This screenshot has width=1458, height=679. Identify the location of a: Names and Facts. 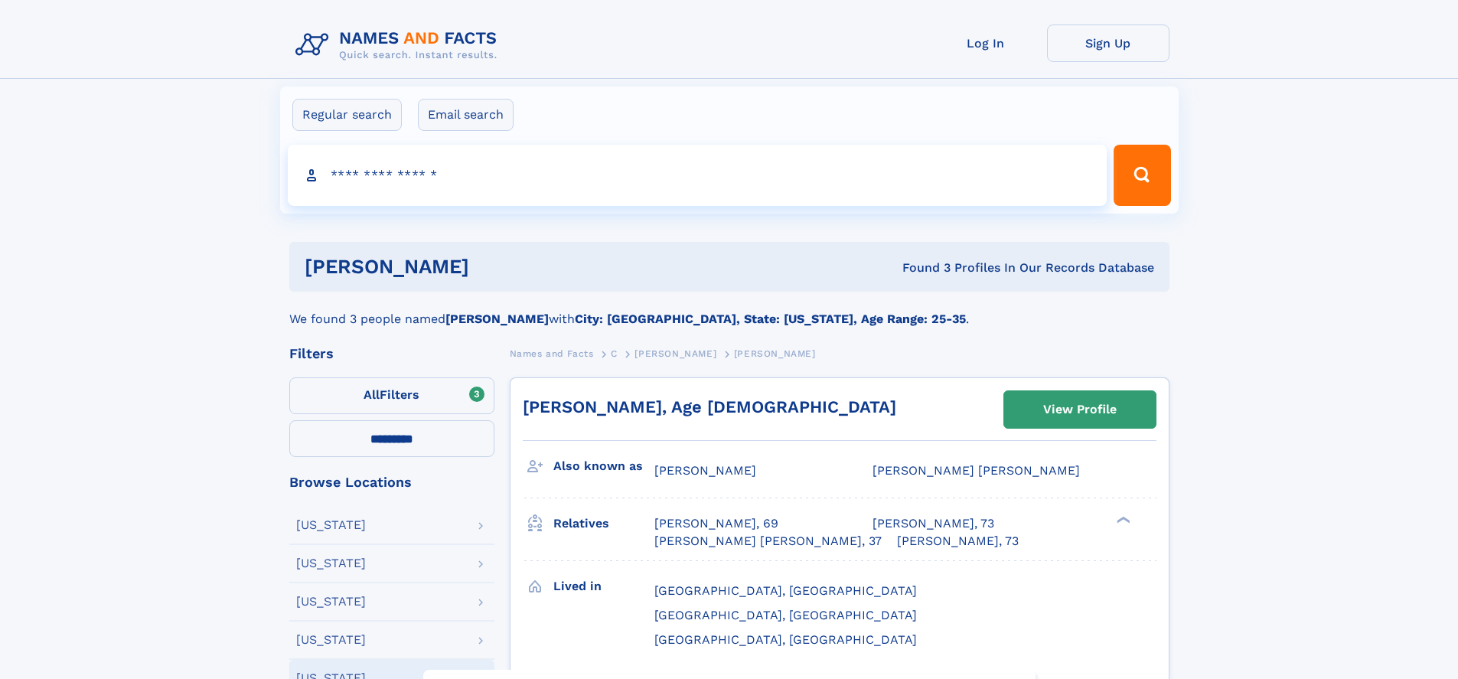
(552, 353).